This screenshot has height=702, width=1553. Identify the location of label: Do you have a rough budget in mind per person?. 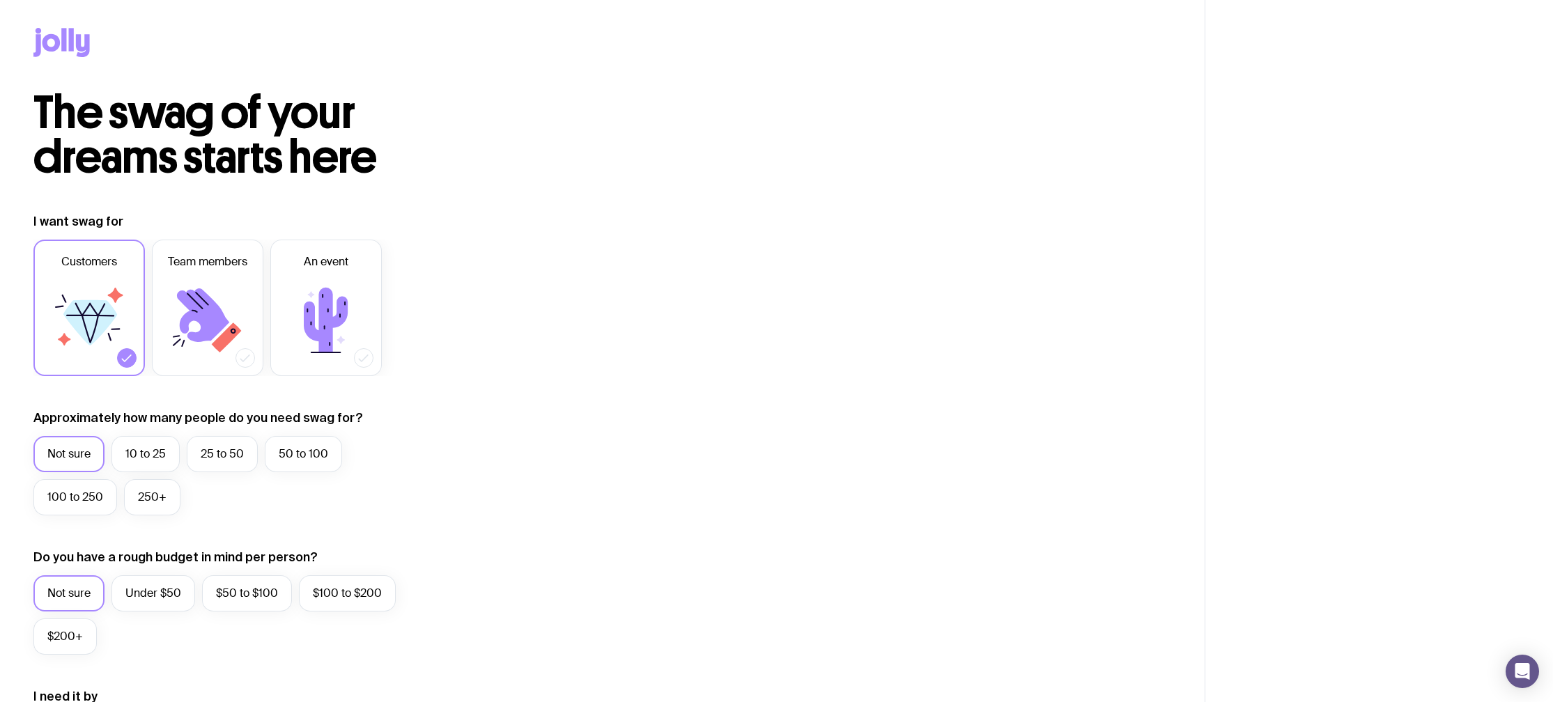
(176, 557).